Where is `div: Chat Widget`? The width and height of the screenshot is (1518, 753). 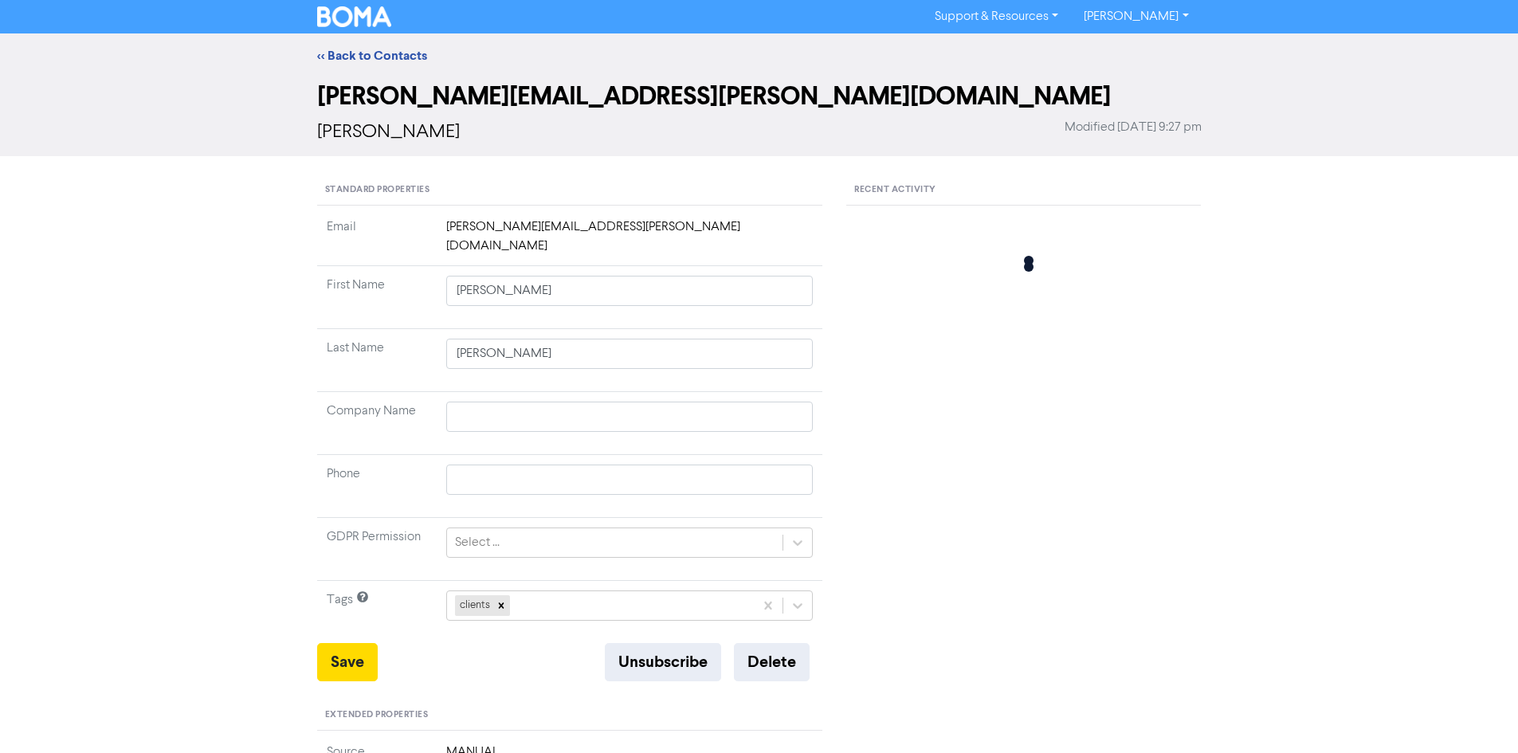
div: Chat Widget is located at coordinates (1478, 715).